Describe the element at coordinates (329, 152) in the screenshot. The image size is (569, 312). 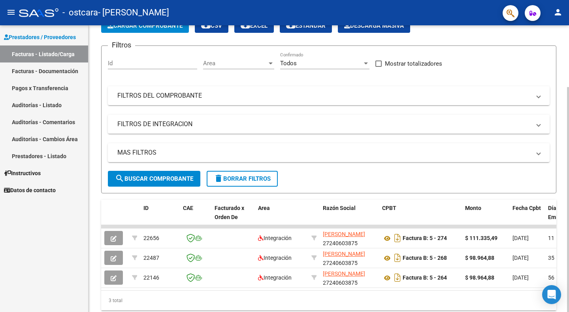
I see `mat-expansion-panel-header: MAS FILTROS` at that location.